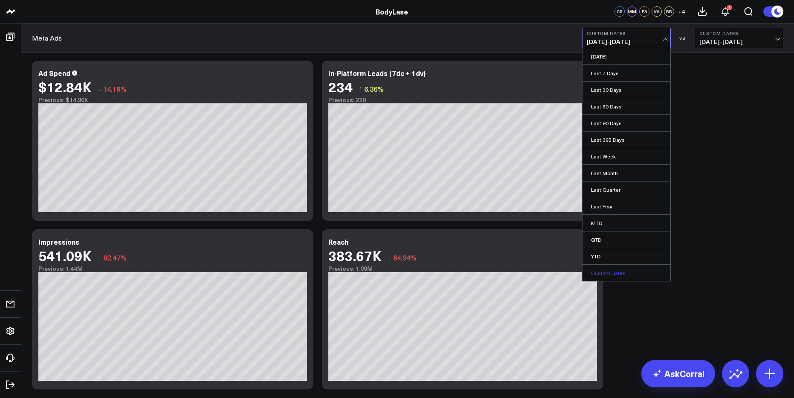  Describe the element at coordinates (627, 206) in the screenshot. I see `a: Last Year` at that location.